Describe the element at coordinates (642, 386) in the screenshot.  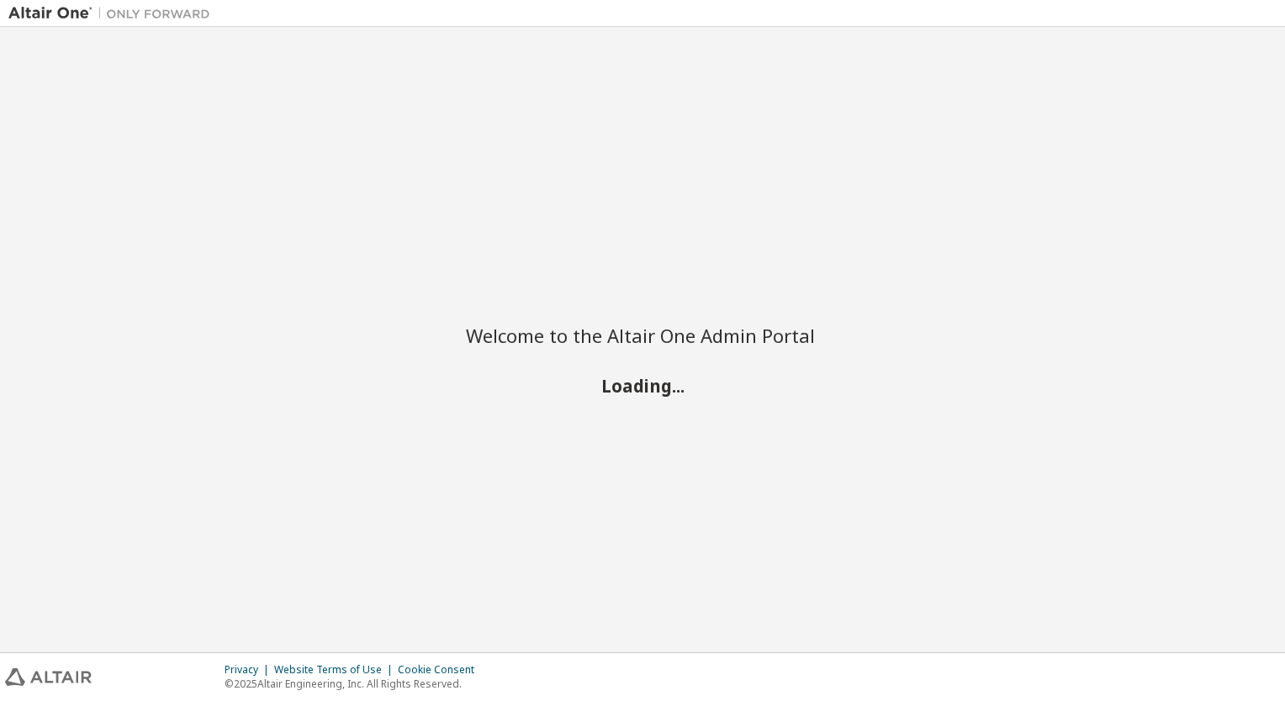
I see `h2: Loading...` at that location.